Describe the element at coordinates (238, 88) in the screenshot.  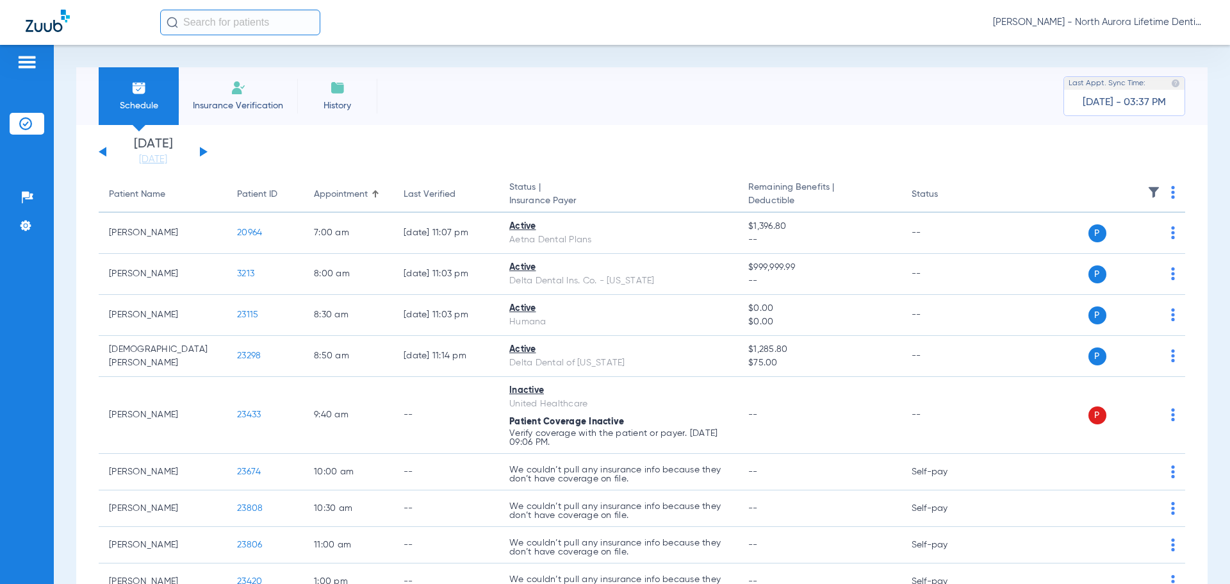
I see `img: Manual Insurance Verification` at that location.